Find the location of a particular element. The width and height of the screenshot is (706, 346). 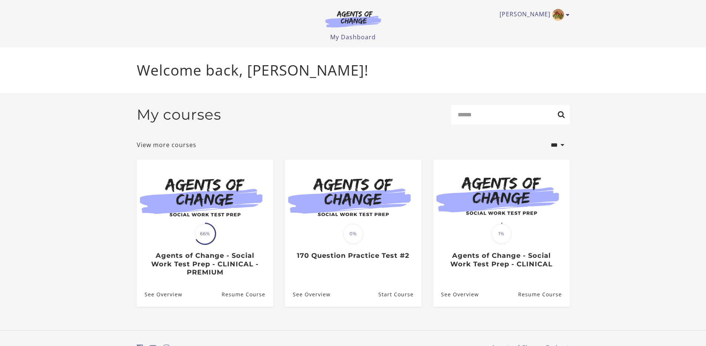

h2: My courses is located at coordinates (179, 115).